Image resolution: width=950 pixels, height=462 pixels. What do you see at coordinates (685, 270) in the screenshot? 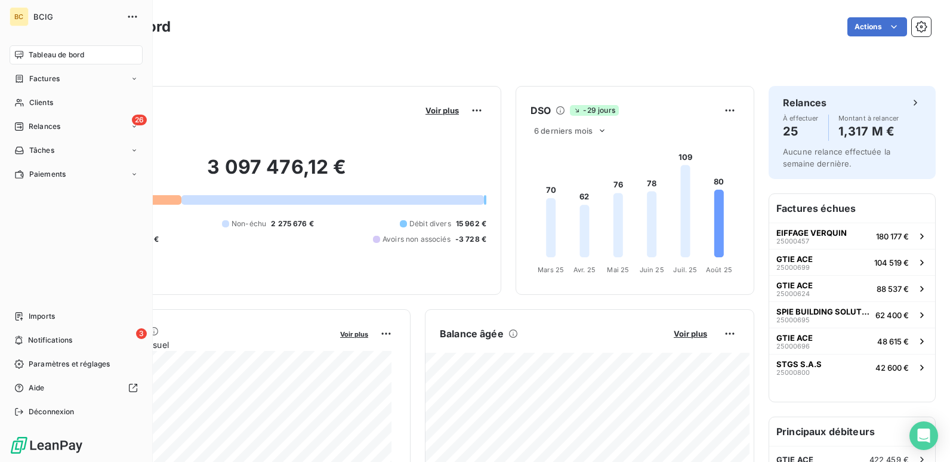
I see `tspan: Juil. 25` at bounding box center [685, 270].